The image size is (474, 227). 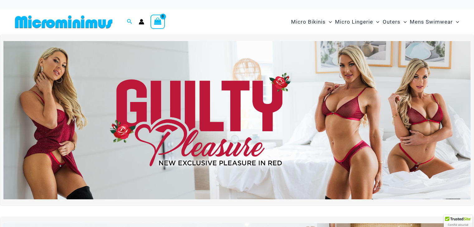 I want to click on img: MM SHOP LOGO FLAT, so click(x=64, y=22).